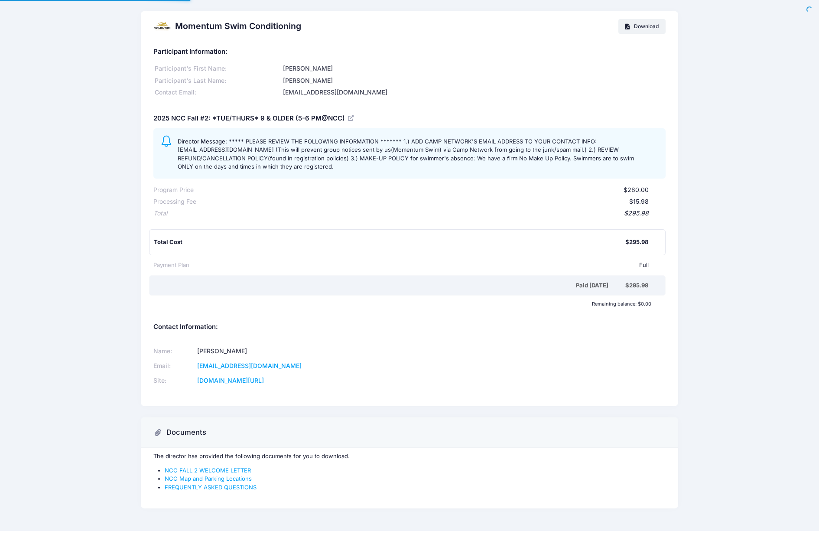 The image size is (819, 534). Describe the element at coordinates (174, 380) in the screenshot. I see `td: Site:` at that location.